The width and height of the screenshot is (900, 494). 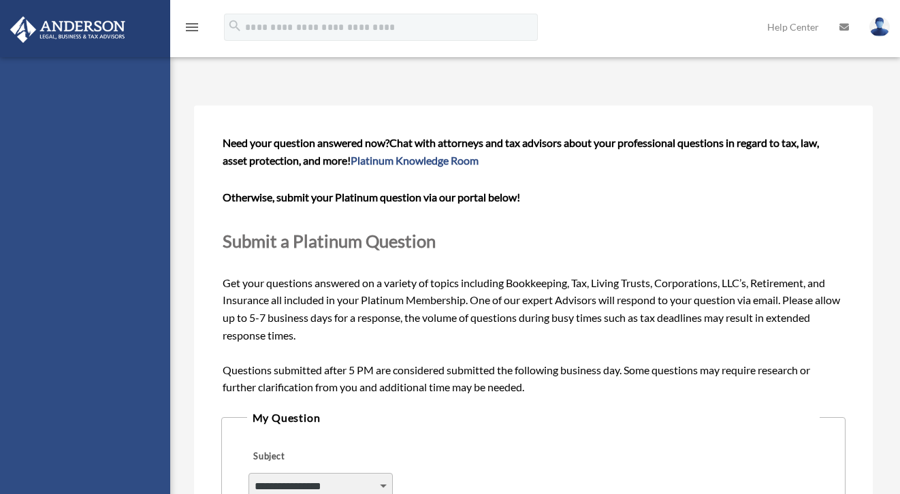 I want to click on i: menu, so click(x=192, y=27).